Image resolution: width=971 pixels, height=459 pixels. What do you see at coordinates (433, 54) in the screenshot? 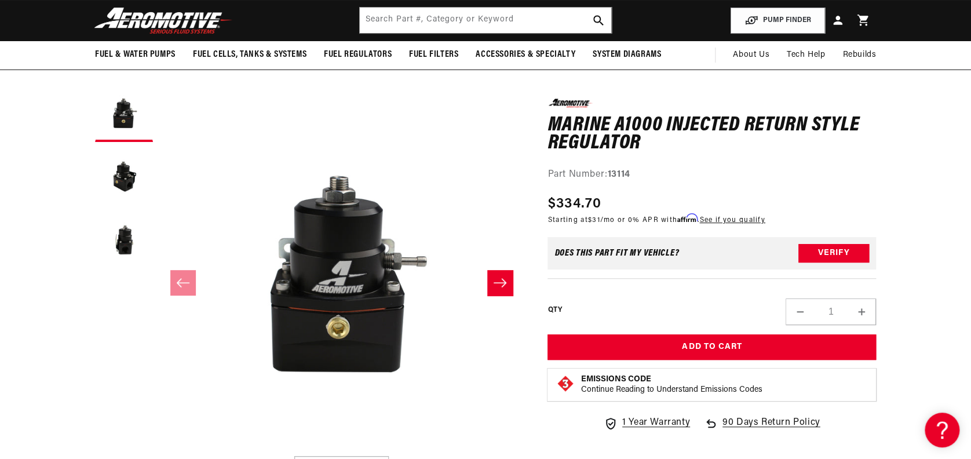
I see `span: Fuel Filters` at bounding box center [433, 54].